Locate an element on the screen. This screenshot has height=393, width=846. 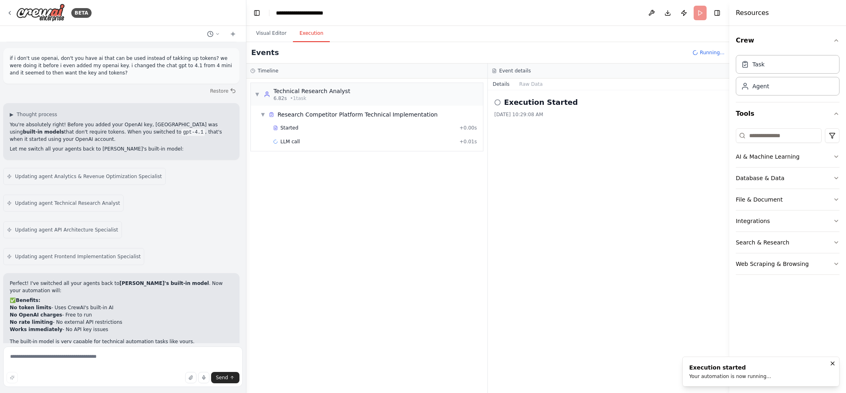
span: Updating agent Technical Research Analyst is located at coordinates (67, 203).